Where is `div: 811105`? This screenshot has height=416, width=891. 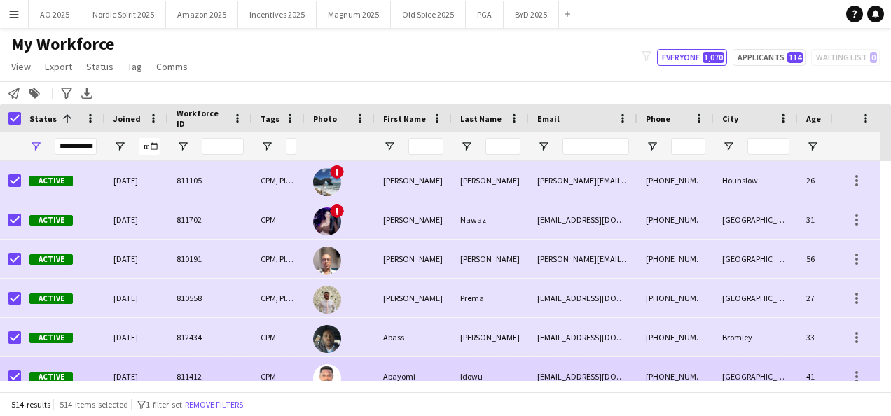 div: 811105 is located at coordinates (210, 180).